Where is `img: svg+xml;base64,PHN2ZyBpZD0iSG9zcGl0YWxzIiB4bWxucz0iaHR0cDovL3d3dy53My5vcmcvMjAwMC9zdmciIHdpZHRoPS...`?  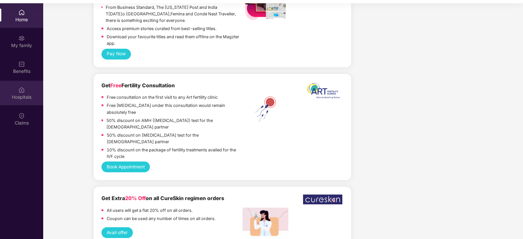
img: svg+xml;base64,PHN2ZyBpZD0iSG9zcGl0YWxzIiB4bWxucz0iaHR0cDovL3d3dy53My5vcmcvMjAwMC9zdmciIHdpZHRoPS... is located at coordinates (22, 90).